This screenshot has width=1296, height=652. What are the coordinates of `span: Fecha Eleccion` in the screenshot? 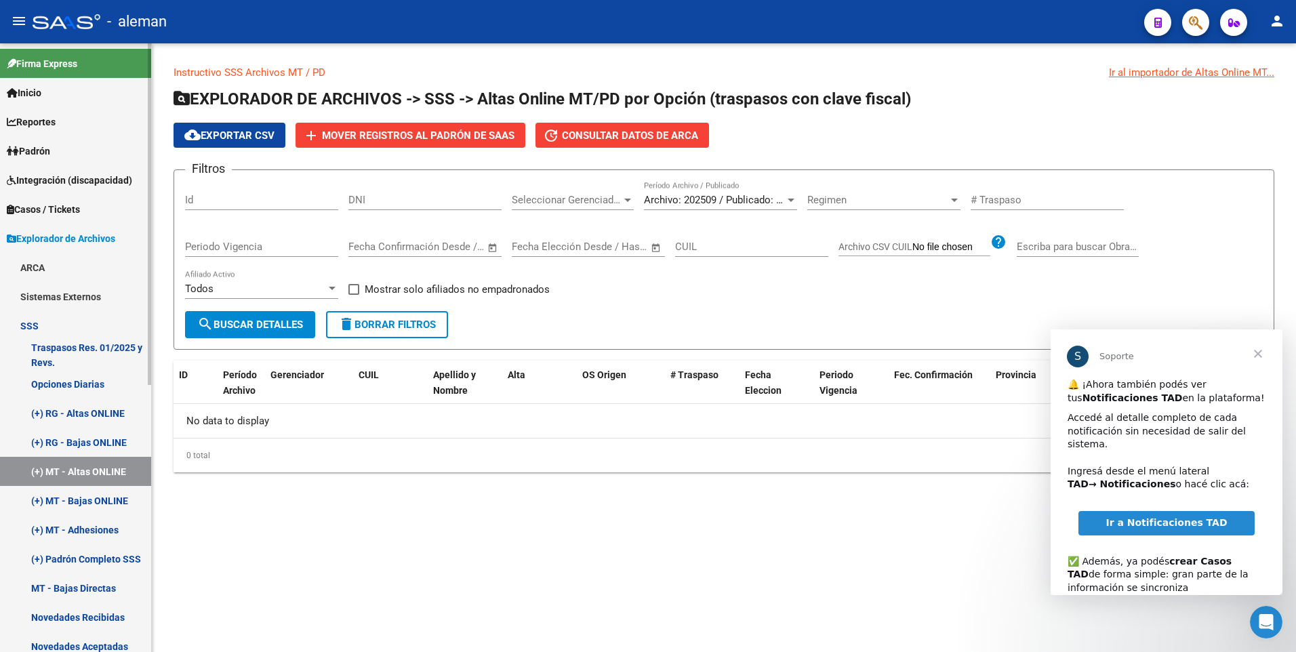 It's located at (763, 382).